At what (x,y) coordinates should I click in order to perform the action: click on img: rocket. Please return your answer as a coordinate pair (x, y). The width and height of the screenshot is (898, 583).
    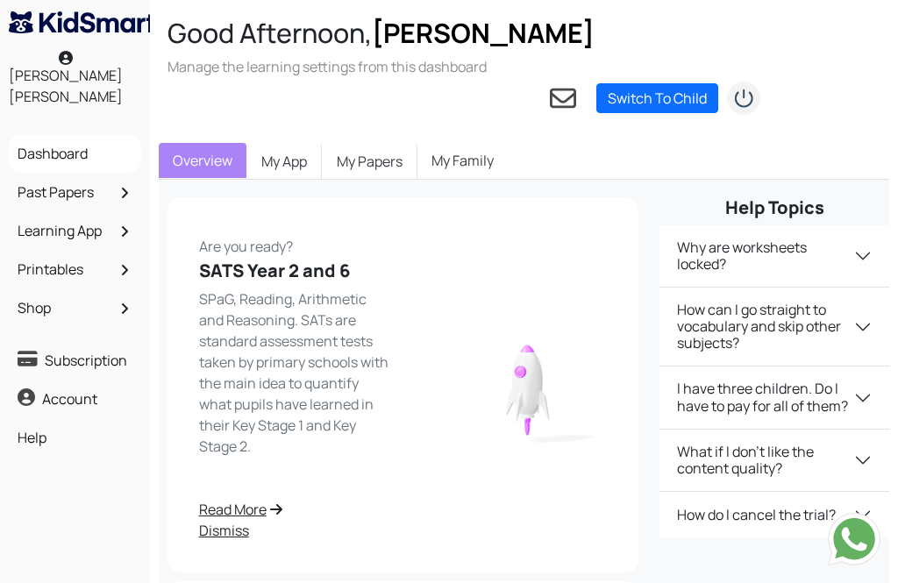
    Looking at the image, I should click on (528, 384).